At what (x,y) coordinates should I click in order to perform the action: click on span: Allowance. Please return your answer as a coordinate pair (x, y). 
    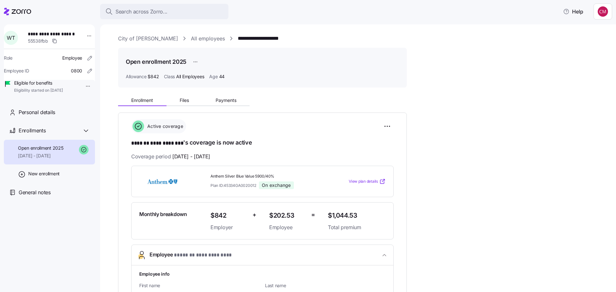
    Looking at the image, I should click on (136, 77).